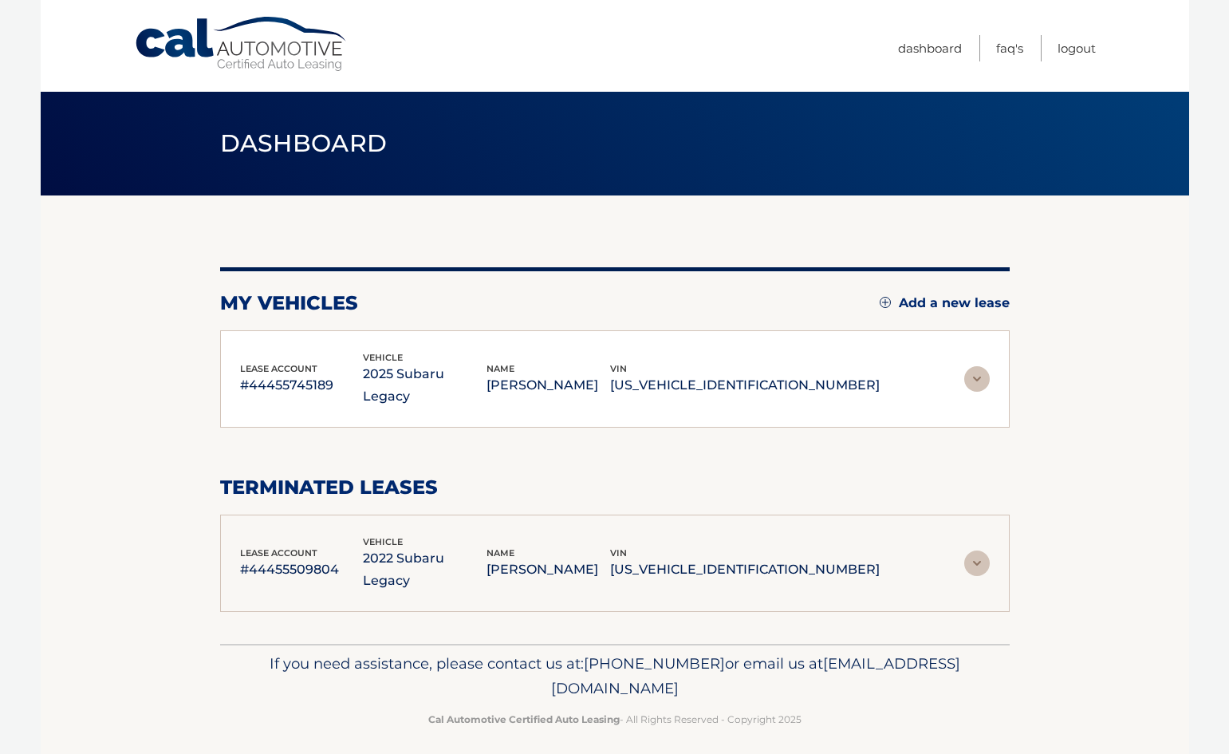 The width and height of the screenshot is (1229, 754). Describe the element at coordinates (242, 44) in the screenshot. I see `a: Cal Automotive` at that location.